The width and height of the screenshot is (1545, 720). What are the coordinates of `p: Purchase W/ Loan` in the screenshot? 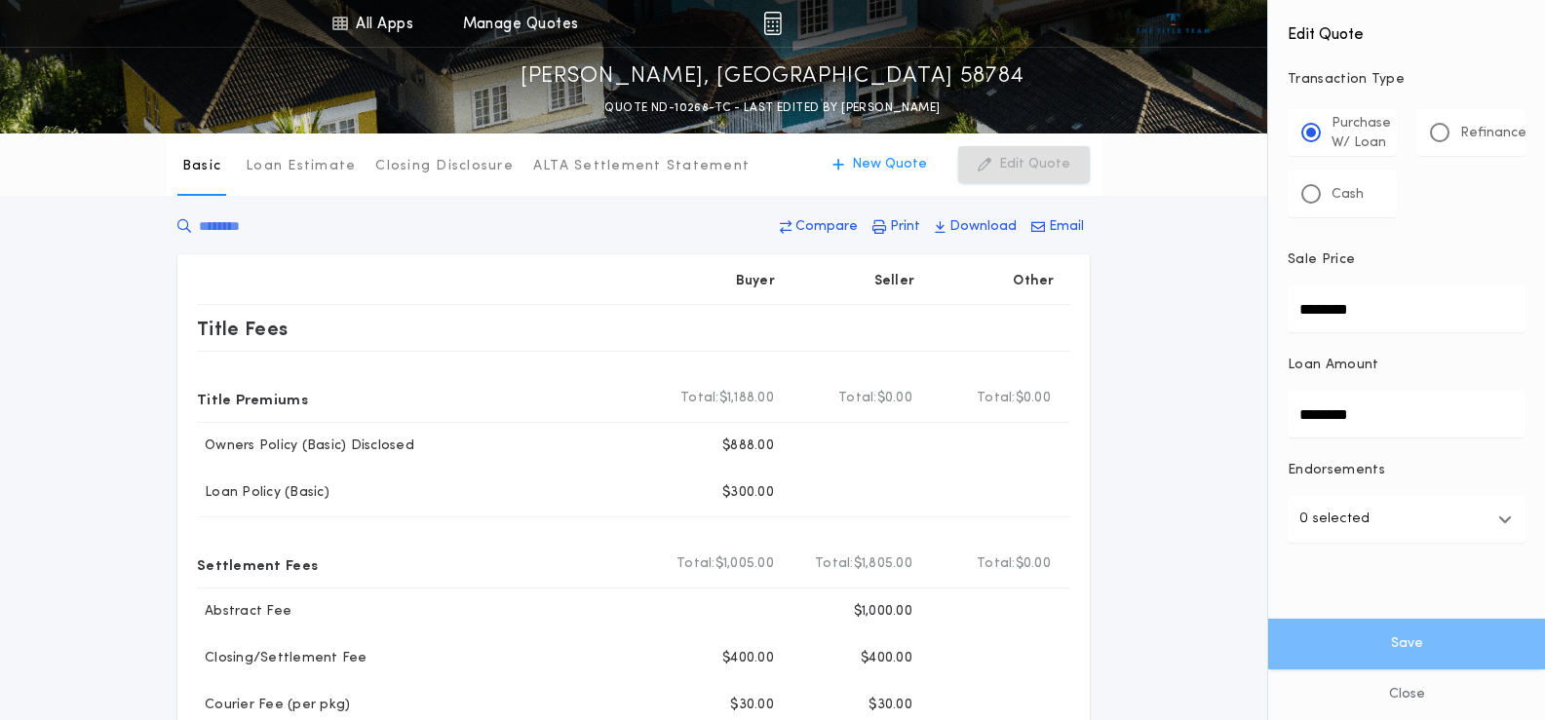 It's located at (1361, 134).